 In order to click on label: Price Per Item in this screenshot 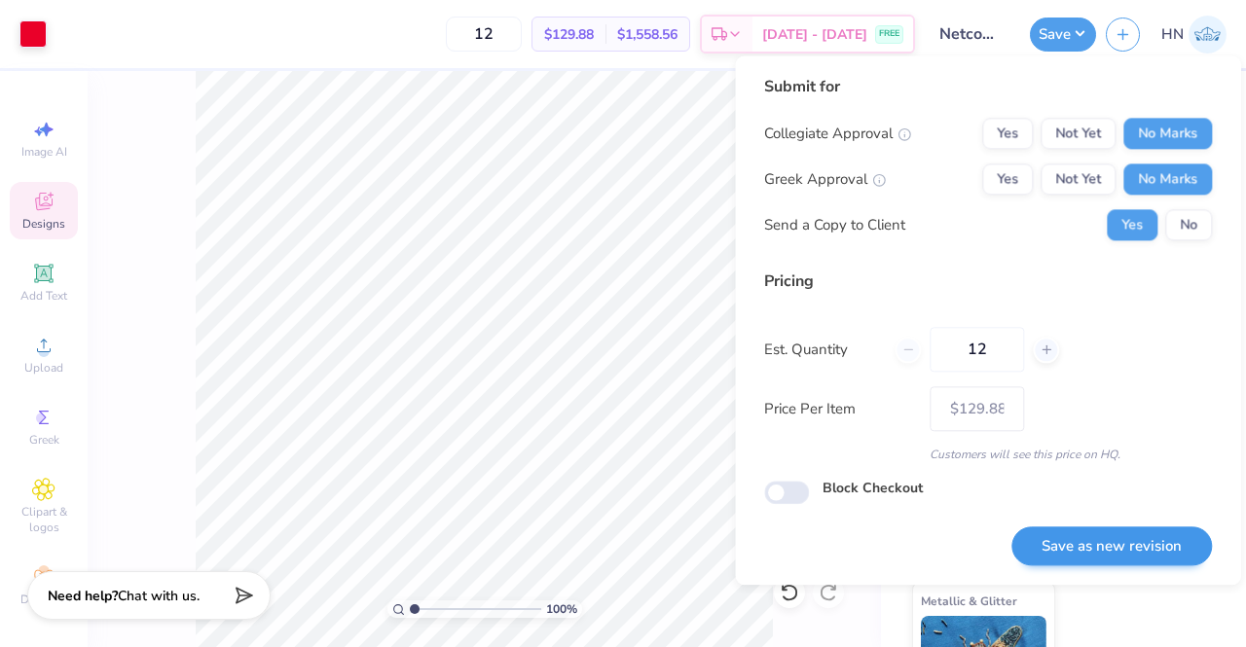, I will do `click(839, 409)`.